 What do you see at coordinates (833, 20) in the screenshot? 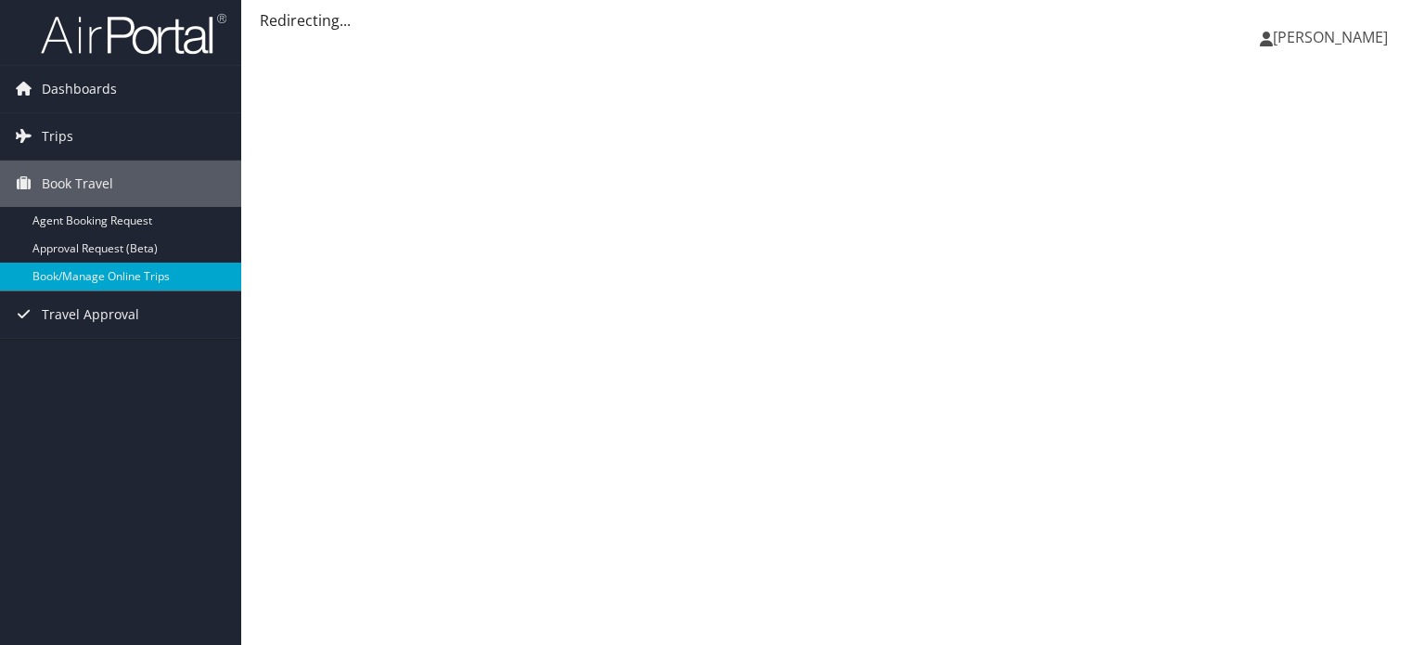
I see `div: Redirecting...` at bounding box center [833, 20].